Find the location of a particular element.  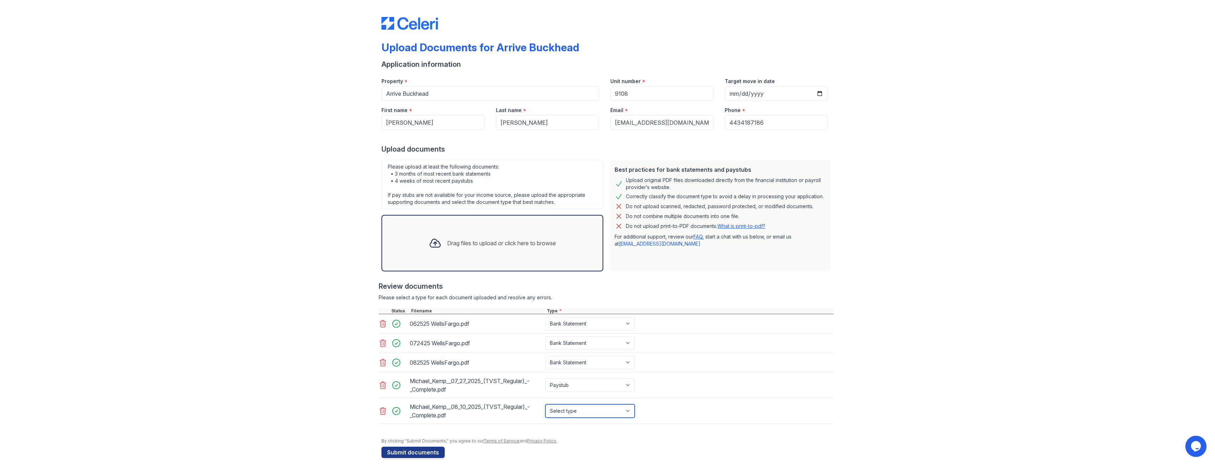

p: Do not upload print-to-PDF documents. is located at coordinates (695, 226).